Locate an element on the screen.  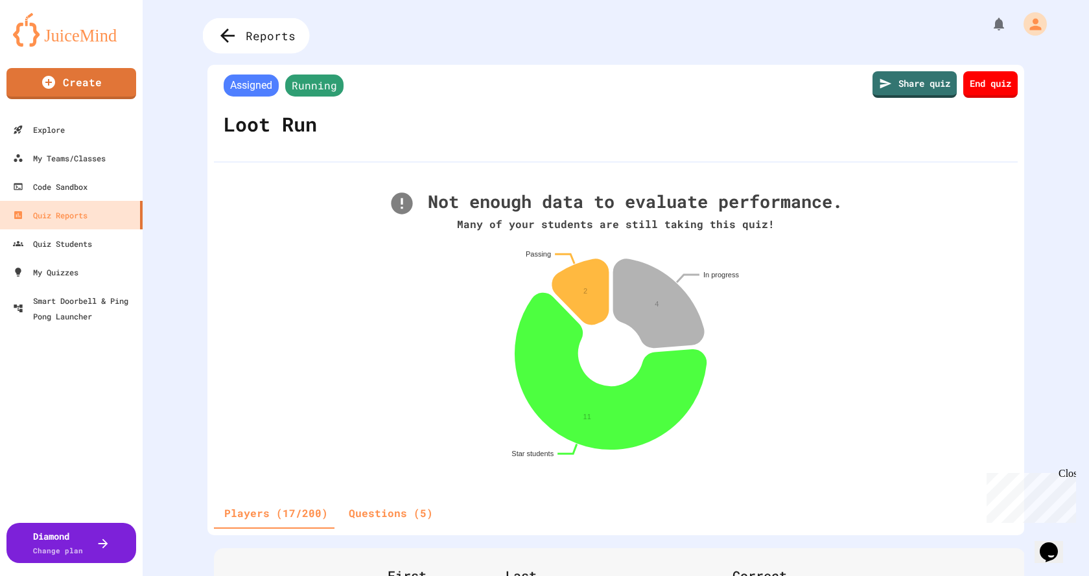
button: Players (17/200) is located at coordinates (276, 513).